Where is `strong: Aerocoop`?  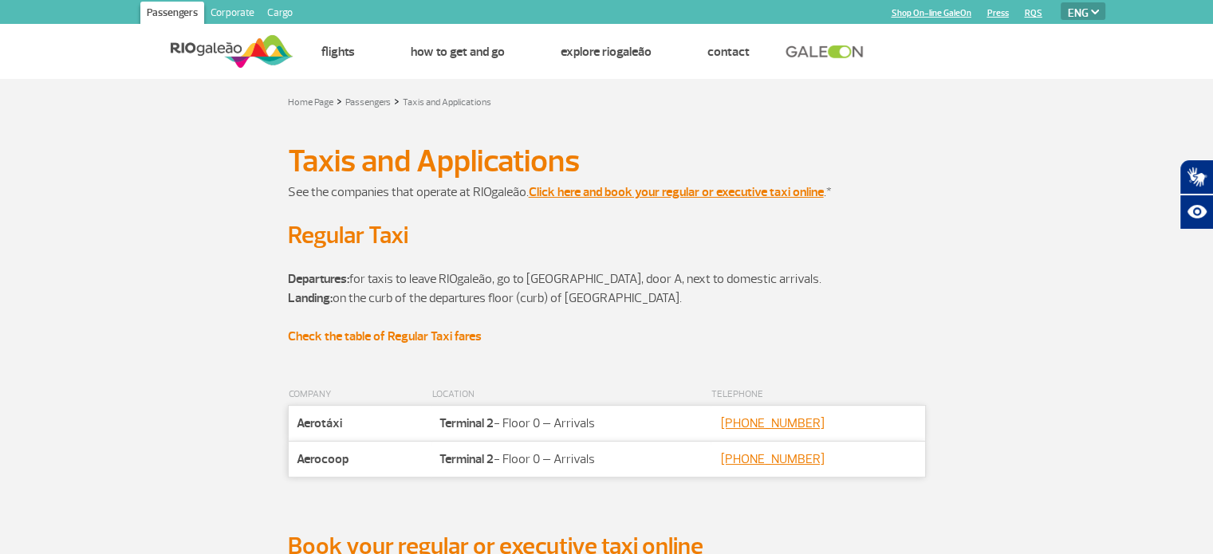 strong: Aerocoop is located at coordinates (322, 459).